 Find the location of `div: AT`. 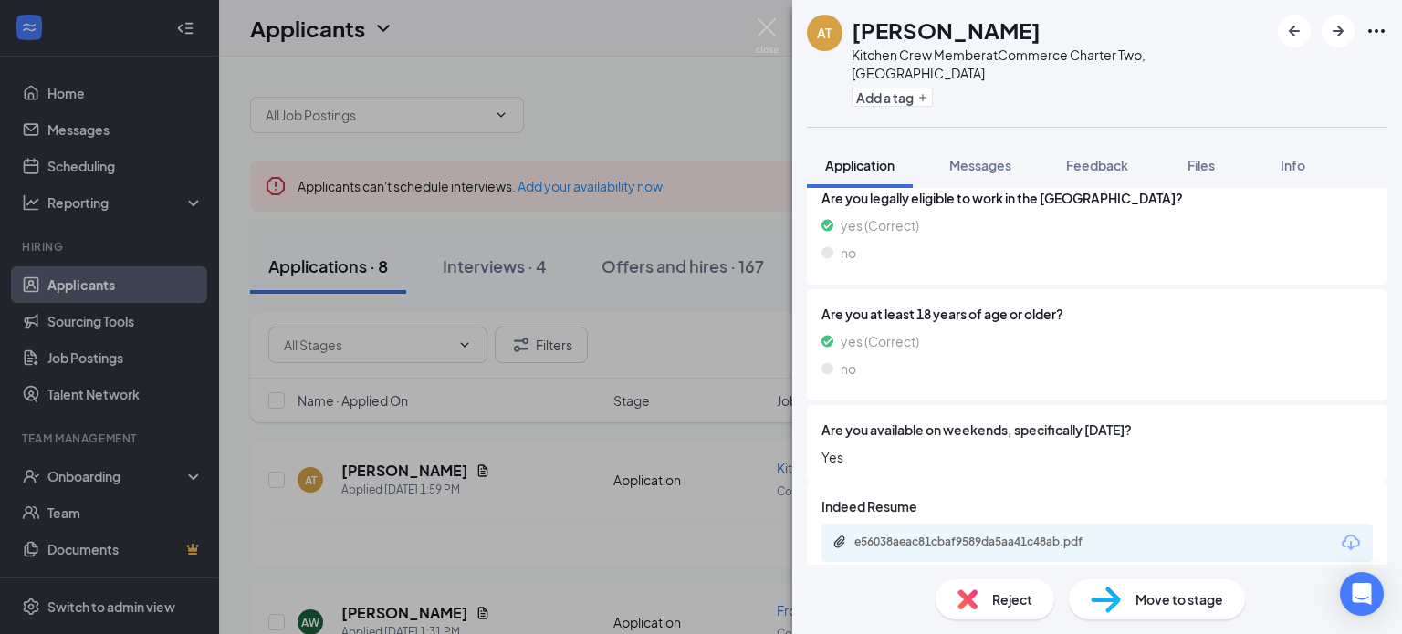

div: AT is located at coordinates (824, 33).